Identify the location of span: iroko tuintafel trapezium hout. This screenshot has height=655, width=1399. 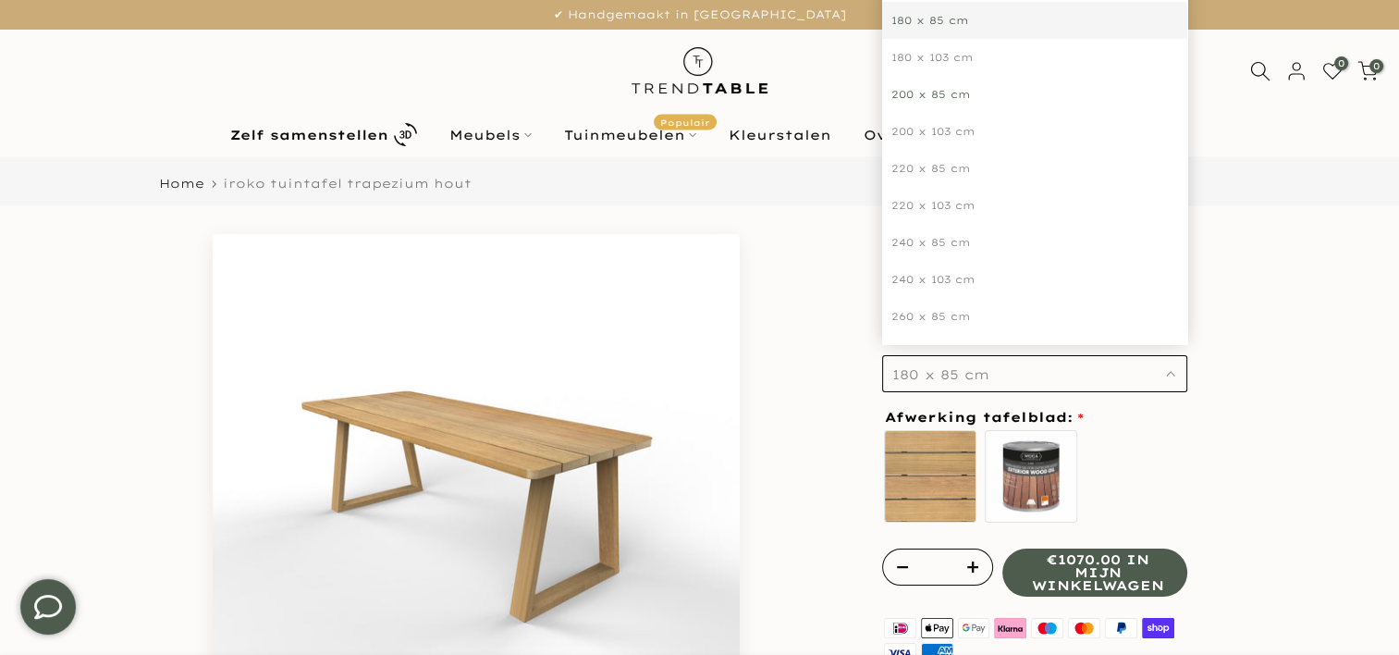
(347, 183).